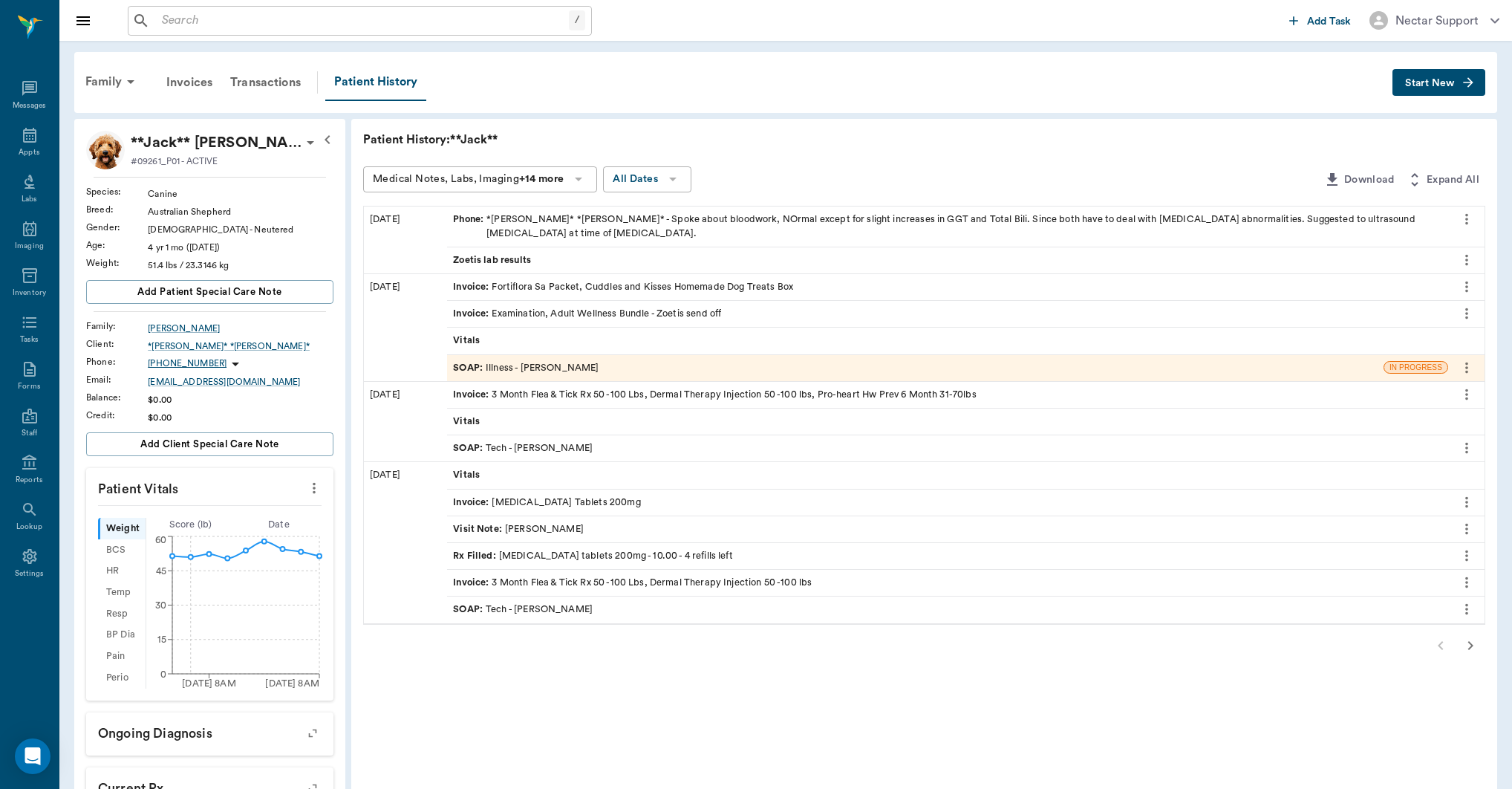 The image size is (1512, 789). I want to click on tspan: 15, so click(161, 639).